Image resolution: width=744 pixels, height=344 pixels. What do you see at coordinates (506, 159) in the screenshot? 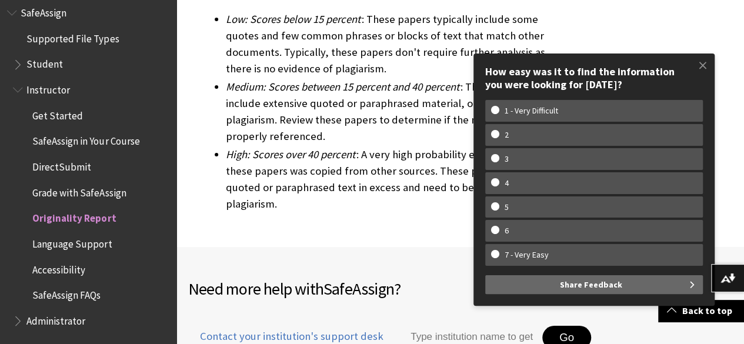
I see `w-span: 3` at bounding box center [506, 159].